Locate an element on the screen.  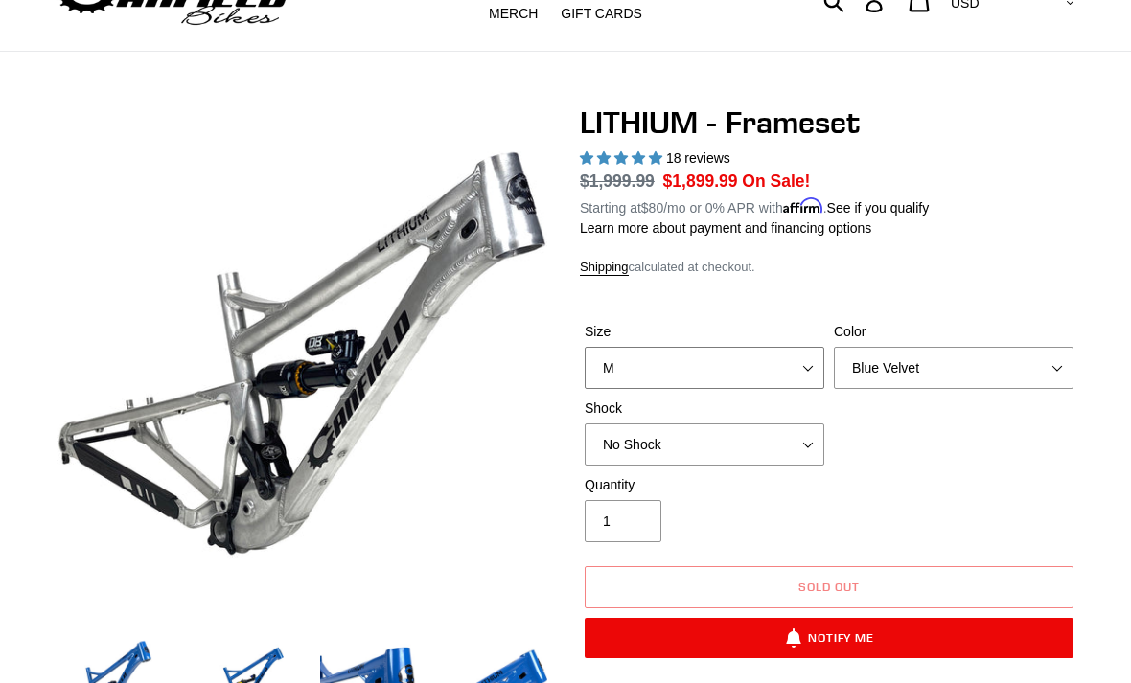
span: 5.00 stars is located at coordinates (623, 158).